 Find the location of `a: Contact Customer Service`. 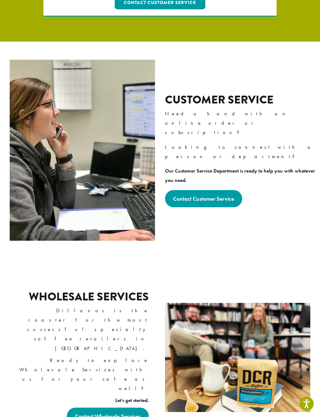

a: Contact Customer Service is located at coordinates (204, 199).